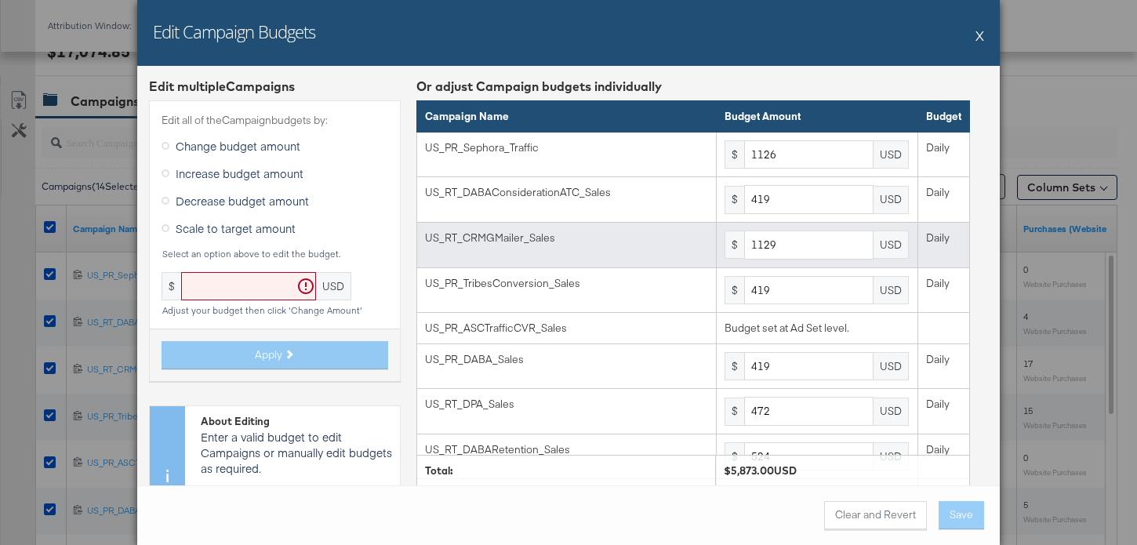  What do you see at coordinates (842, 470) in the screenshot?
I see `div: $5,873.00USD` at bounding box center [842, 470].